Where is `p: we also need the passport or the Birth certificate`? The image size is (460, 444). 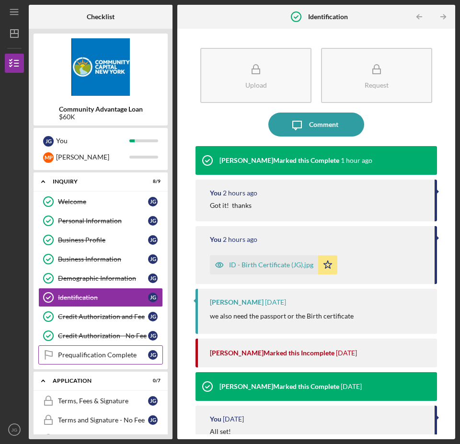
p: we also need the passport or the Birth certificate is located at coordinates (282, 316).